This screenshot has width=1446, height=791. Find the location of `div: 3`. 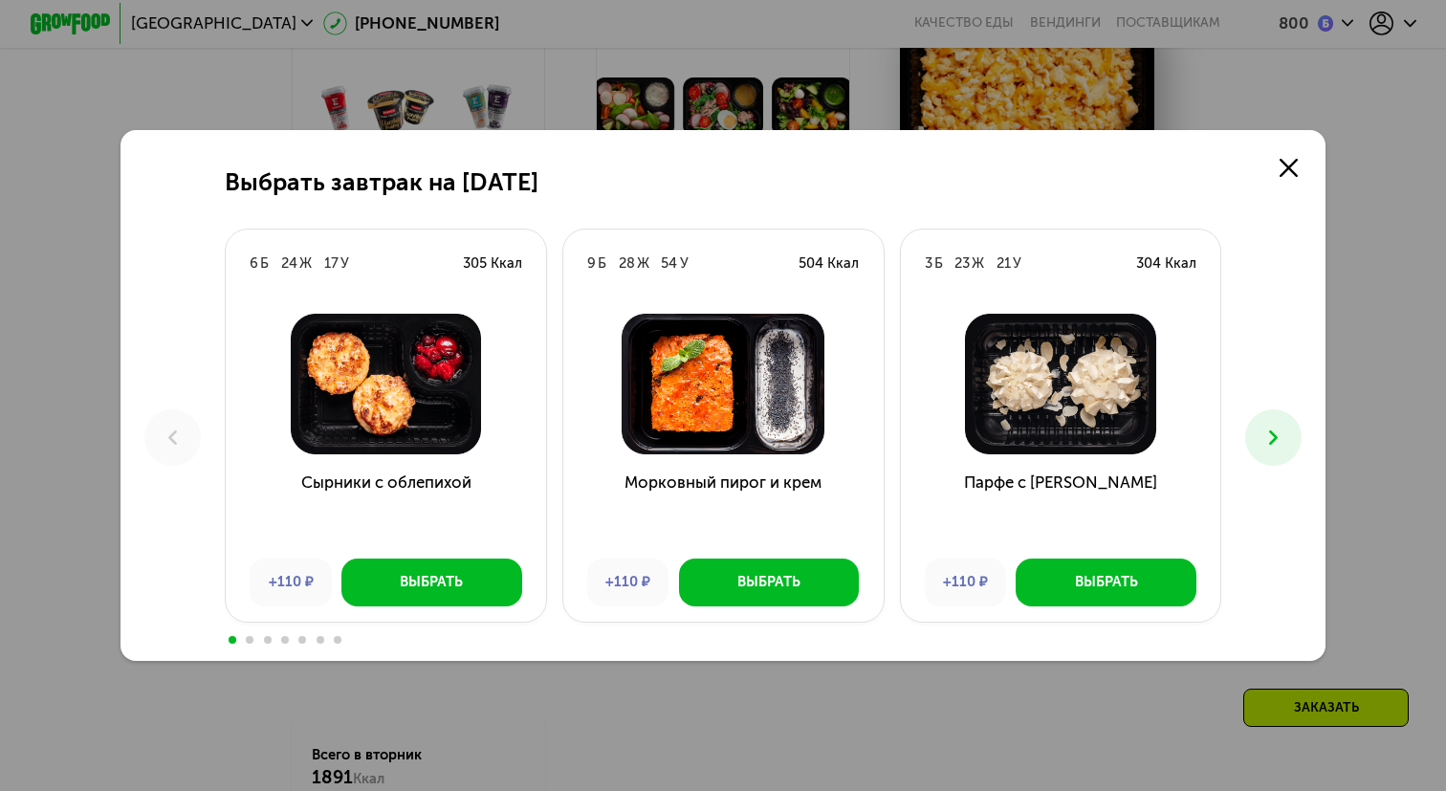

div: 3 is located at coordinates (928, 263).